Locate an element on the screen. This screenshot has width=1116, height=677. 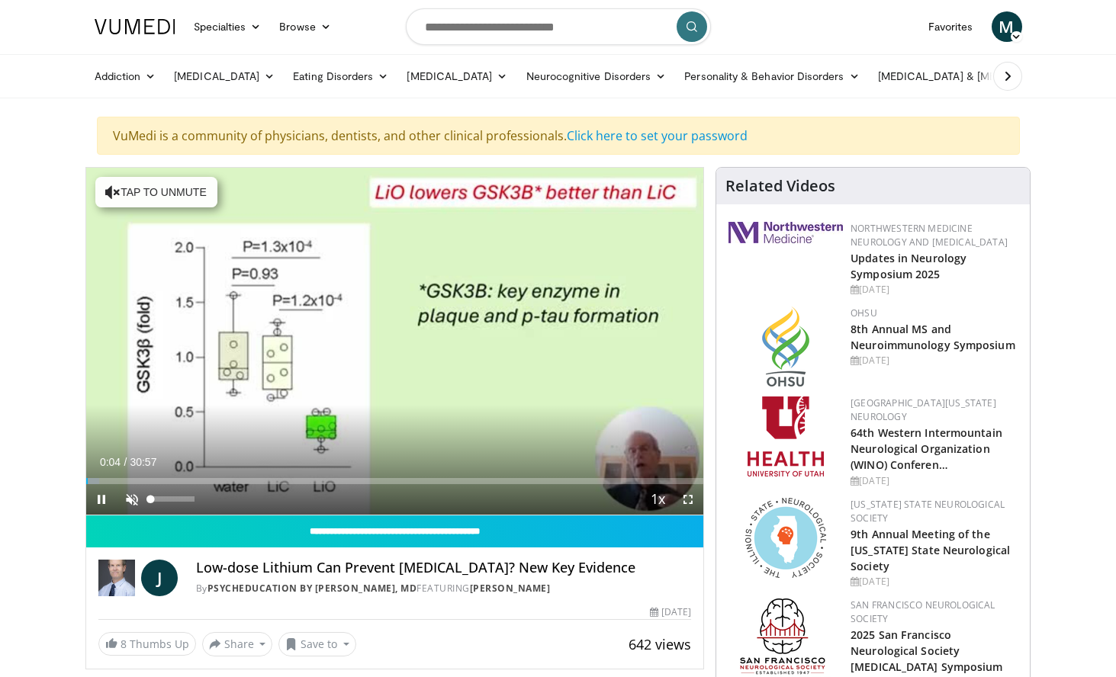
img: da959c7f-65a6-4fcf-a939-c8c702e0a770.png.150x105_q85_autocrop_double_scale_upscale_version-0.2.png is located at coordinates (786, 346).